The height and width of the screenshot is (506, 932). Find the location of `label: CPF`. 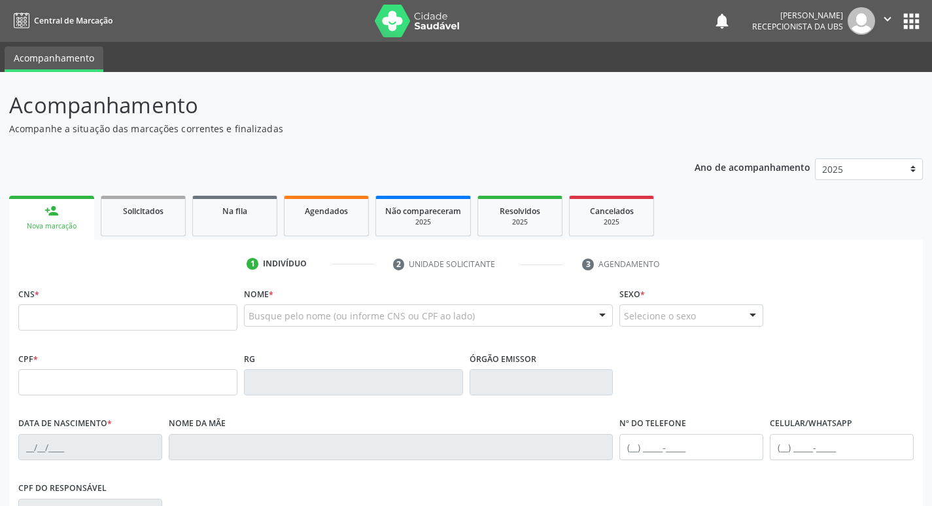

label: CPF is located at coordinates (28, 359).